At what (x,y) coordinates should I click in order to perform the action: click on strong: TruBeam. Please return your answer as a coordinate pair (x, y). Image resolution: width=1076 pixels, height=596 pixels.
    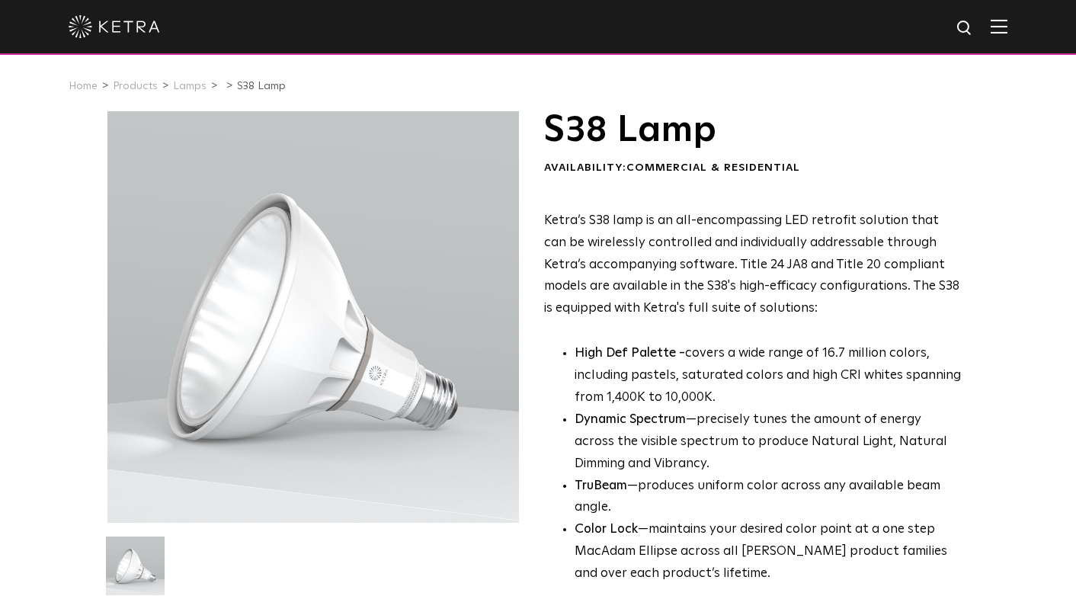
    Looking at the image, I should click on (601, 486).